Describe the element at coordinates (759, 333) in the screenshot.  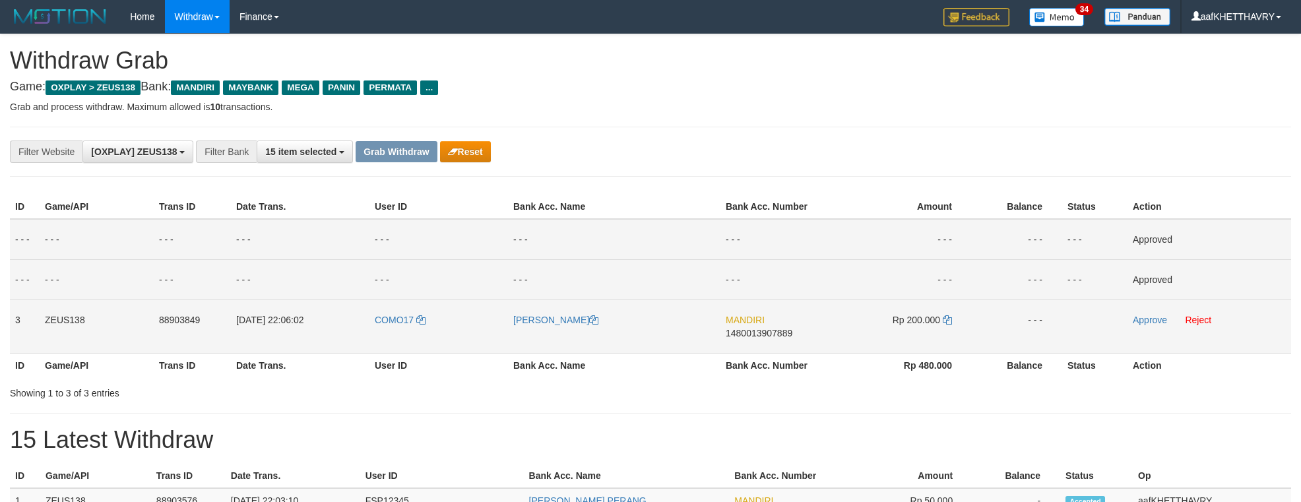
I see `span: Copy 1480013907889 to clipboard` at that location.